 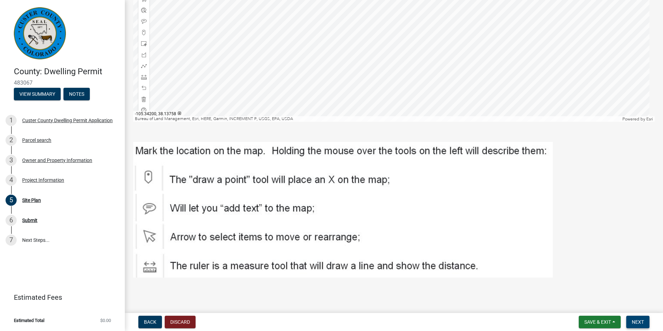 I want to click on span: Save & Exit, so click(x=597, y=322).